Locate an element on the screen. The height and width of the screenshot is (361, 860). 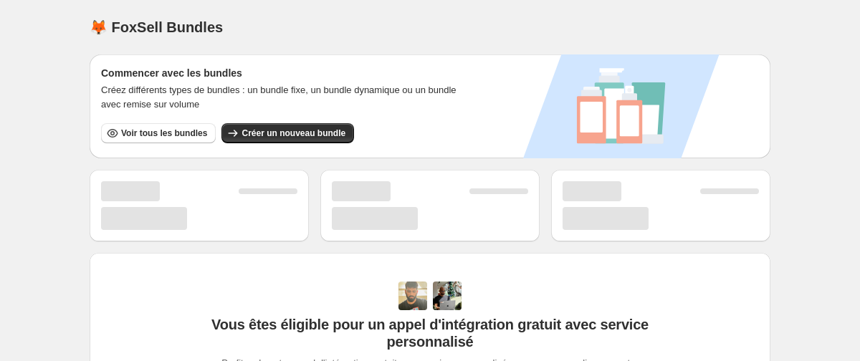
img: Adi is located at coordinates (413, 296).